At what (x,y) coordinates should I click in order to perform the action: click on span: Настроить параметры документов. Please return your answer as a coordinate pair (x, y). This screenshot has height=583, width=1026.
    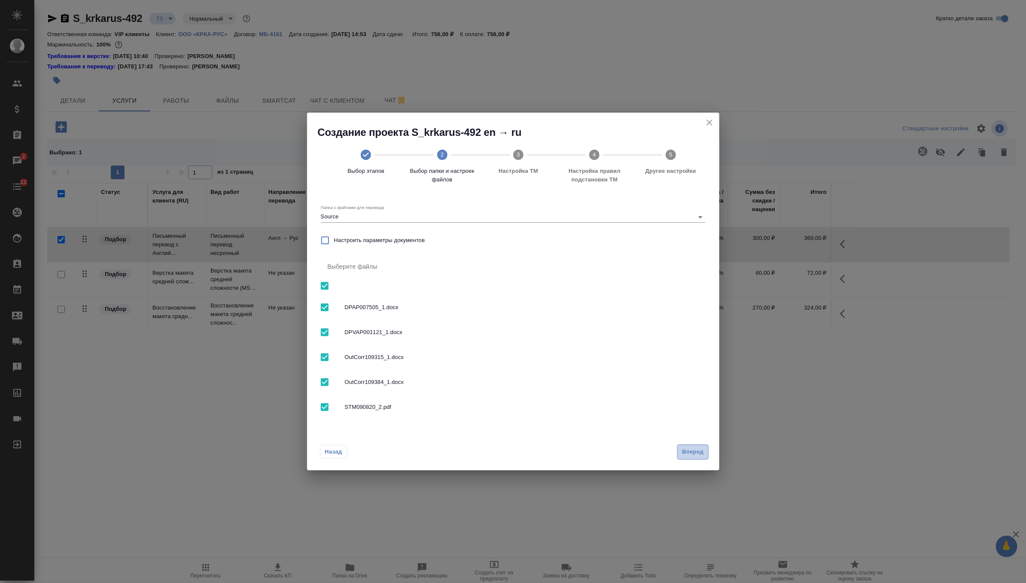
    Looking at the image, I should click on (380, 240).